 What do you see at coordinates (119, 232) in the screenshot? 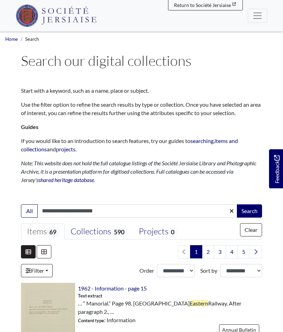
I see `span: 590` at bounding box center [119, 232].